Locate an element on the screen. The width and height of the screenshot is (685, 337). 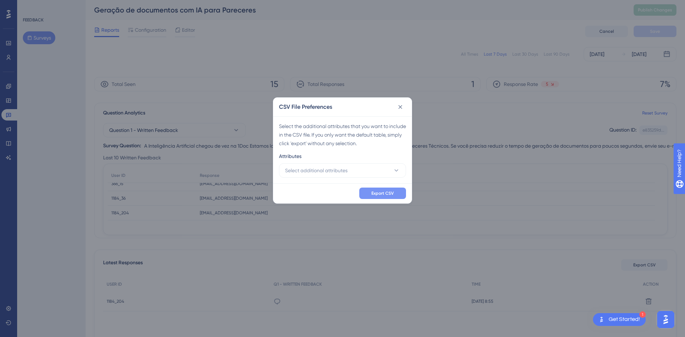
div: Get Started! is located at coordinates (624, 320).